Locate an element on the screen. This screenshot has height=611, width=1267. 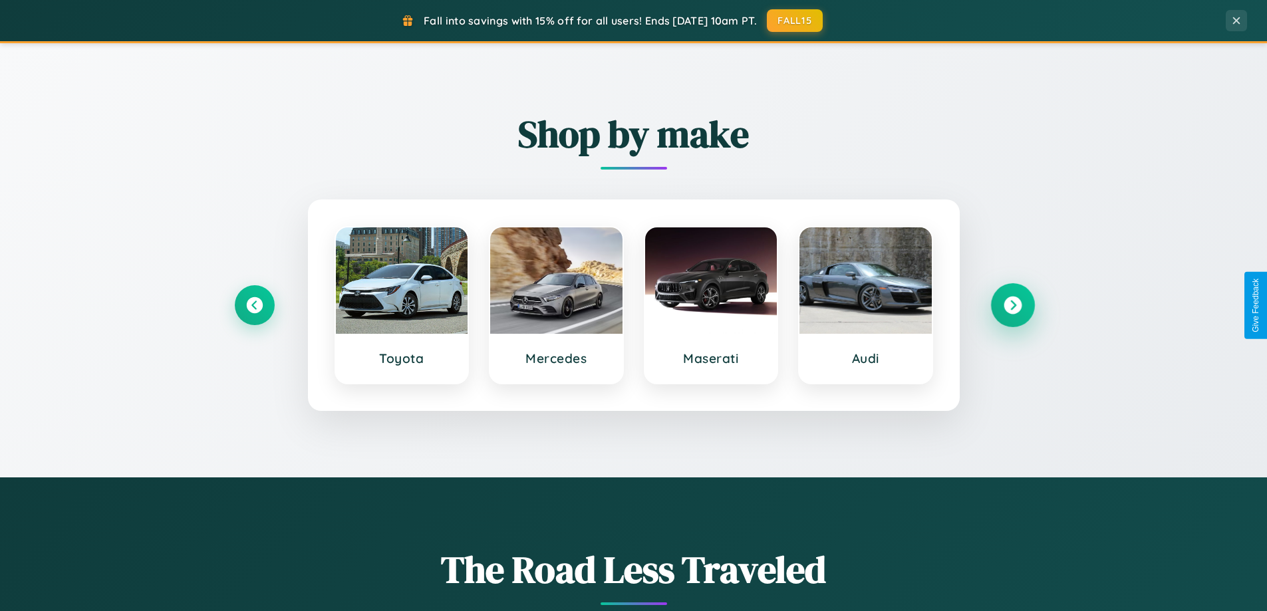
h1: The Road Less Traveled is located at coordinates (634, 569).